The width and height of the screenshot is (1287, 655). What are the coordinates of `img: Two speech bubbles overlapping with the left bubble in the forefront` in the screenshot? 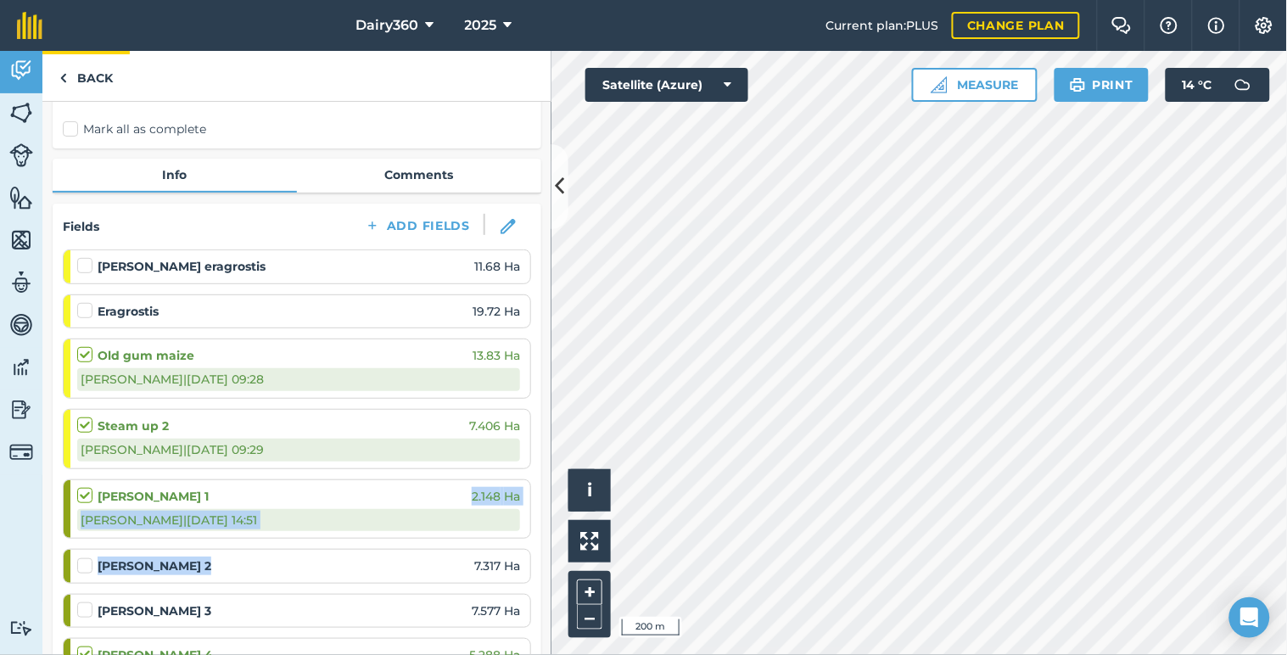 It's located at (1122, 25).